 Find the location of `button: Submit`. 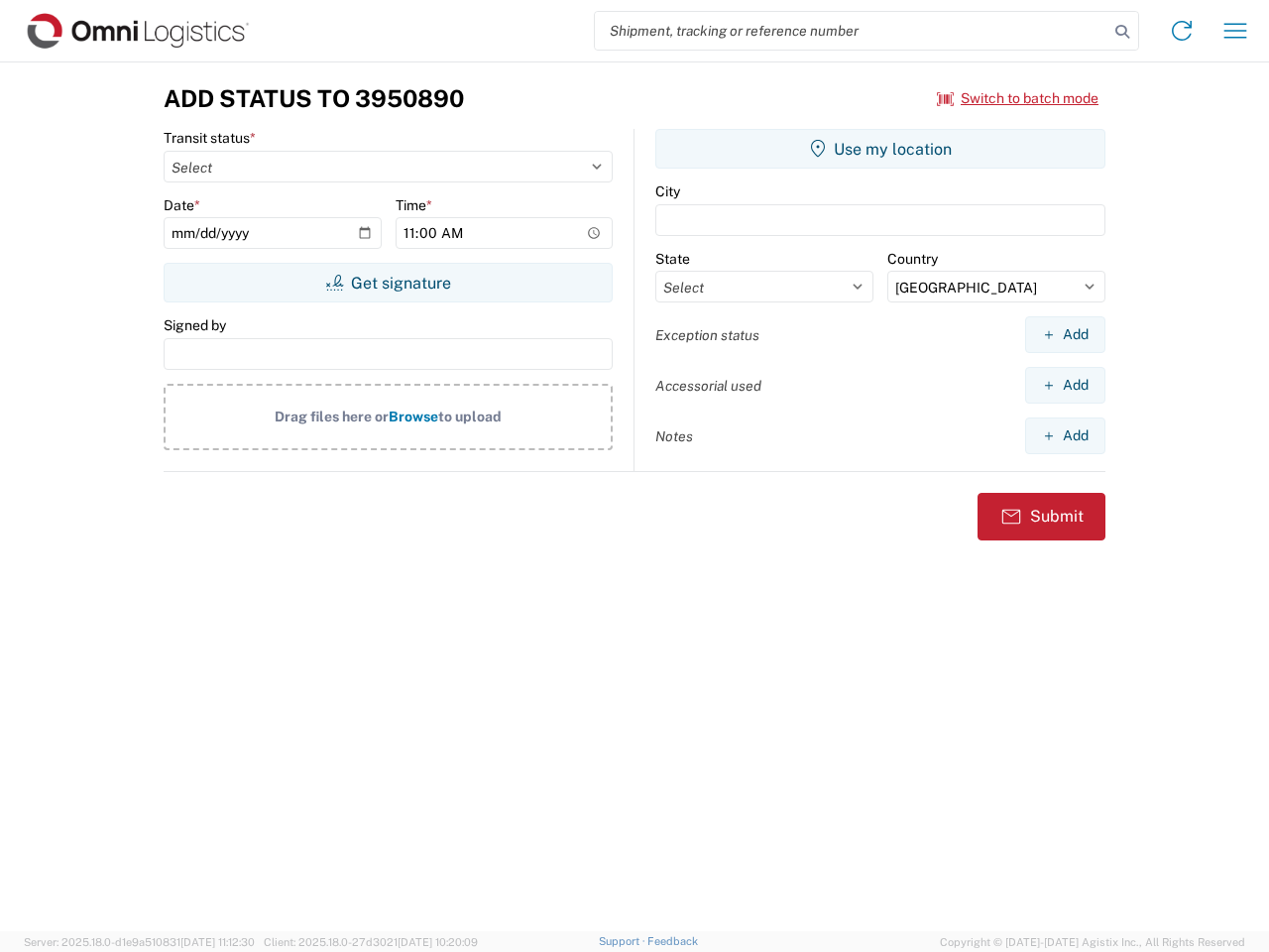

button: Submit is located at coordinates (1041, 516).